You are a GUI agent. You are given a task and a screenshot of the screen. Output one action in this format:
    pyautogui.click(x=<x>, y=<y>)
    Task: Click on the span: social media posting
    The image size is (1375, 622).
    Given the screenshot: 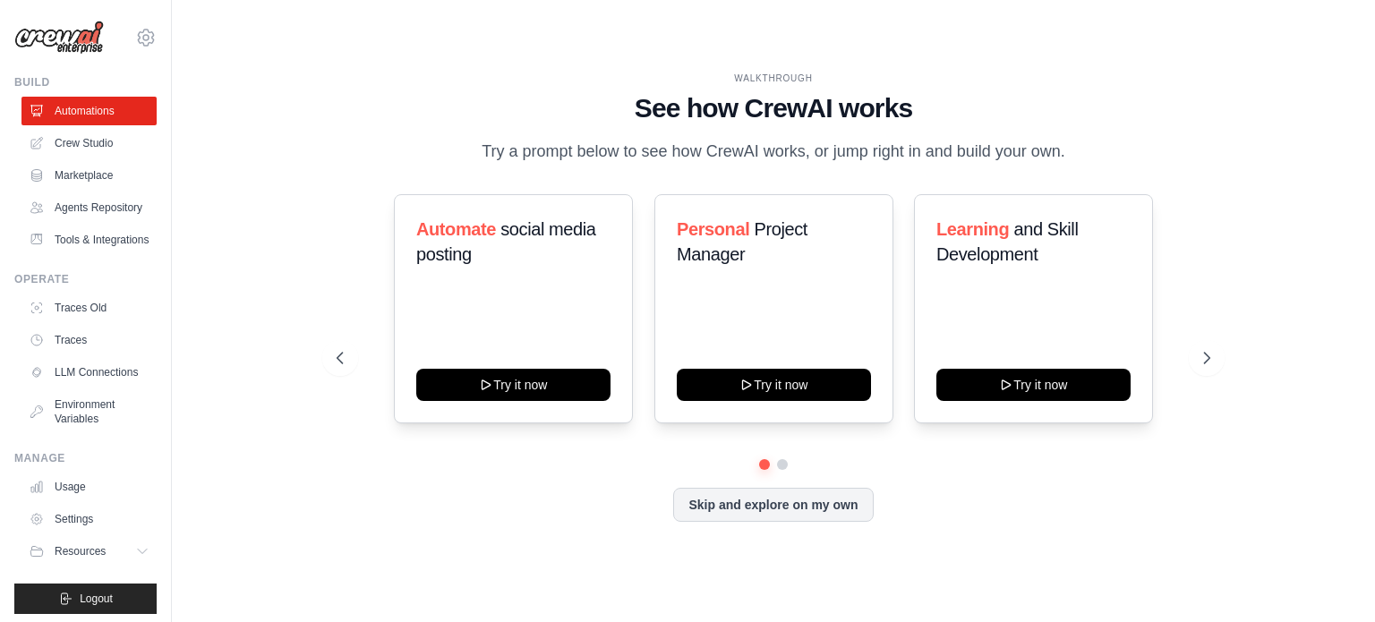 What is the action you would take?
    pyautogui.click(x=506, y=242)
    